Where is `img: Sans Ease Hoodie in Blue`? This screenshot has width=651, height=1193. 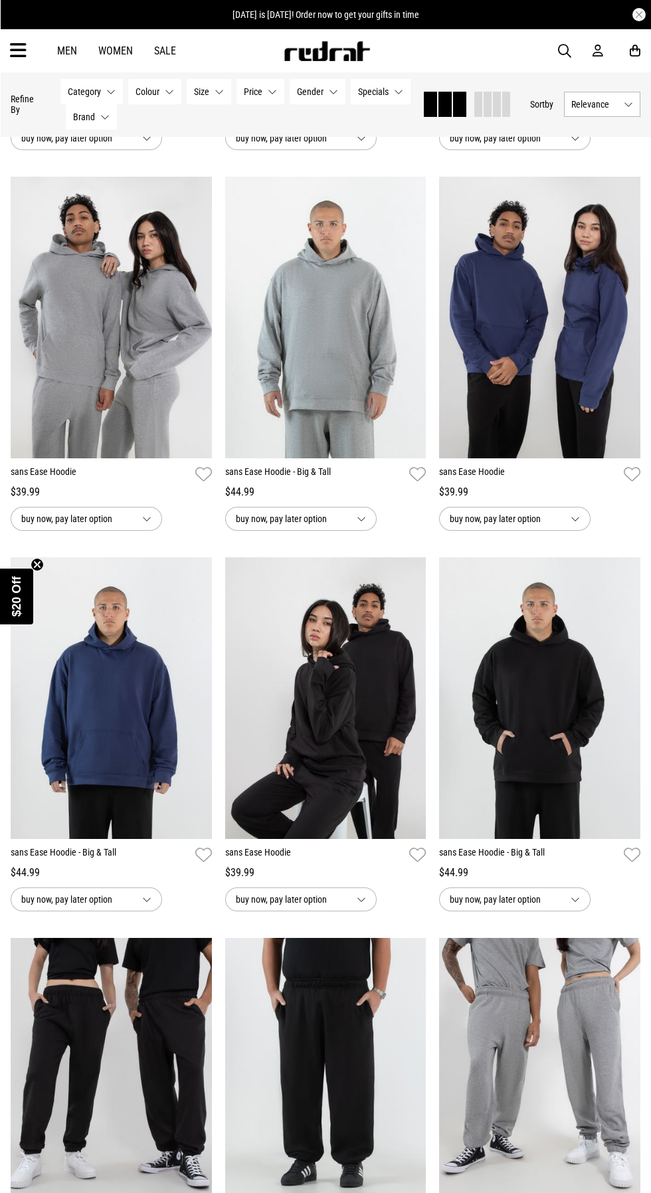
img: Sans Ease Hoodie in Blue is located at coordinates (539, 317).